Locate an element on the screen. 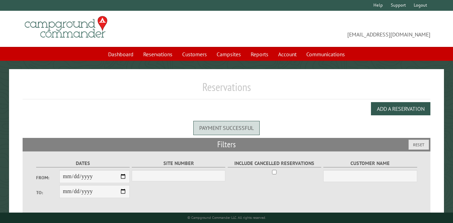 The image size is (453, 223). a: Communications is located at coordinates (325, 54).